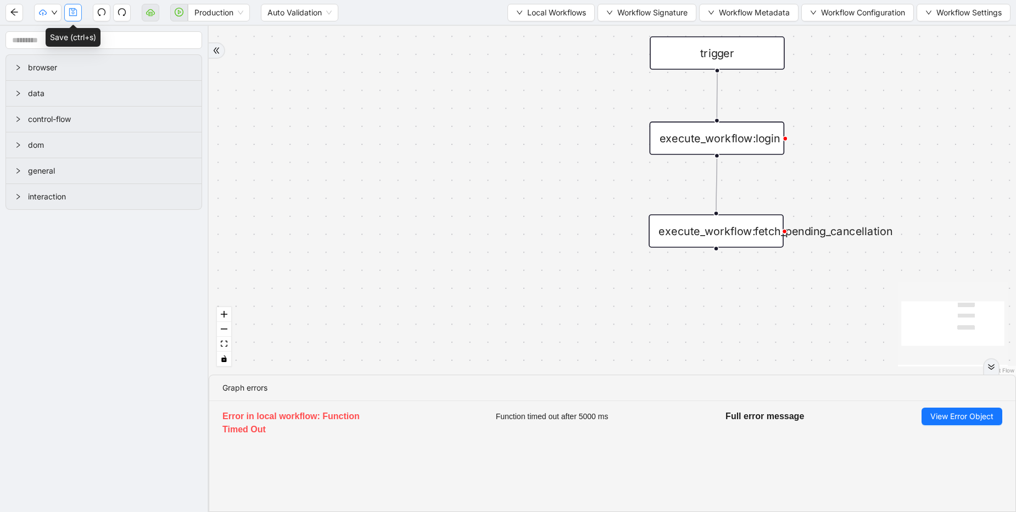 The width and height of the screenshot is (1016, 512). What do you see at coordinates (110, 93) in the screenshot?
I see `span: data` at bounding box center [110, 93].